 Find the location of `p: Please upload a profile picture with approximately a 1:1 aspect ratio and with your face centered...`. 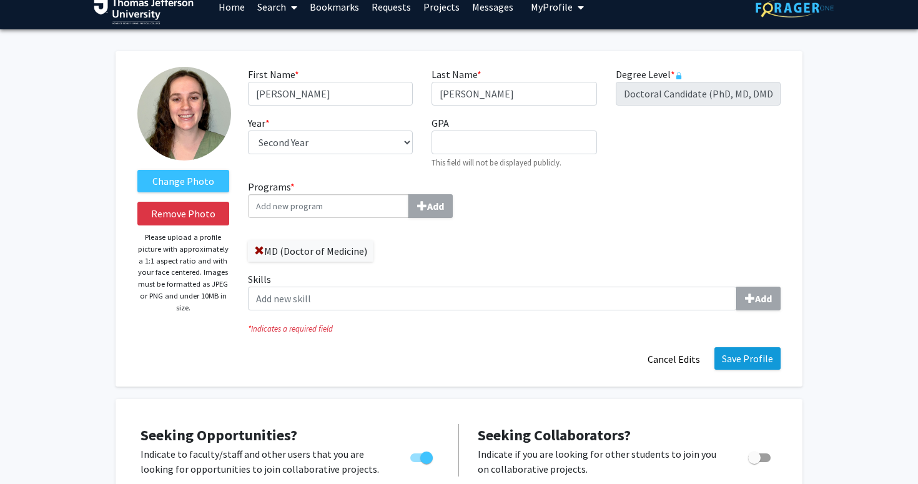

p: Please upload a profile picture with approximately a 1:1 aspect ratio and with your face centered... is located at coordinates (183, 272).